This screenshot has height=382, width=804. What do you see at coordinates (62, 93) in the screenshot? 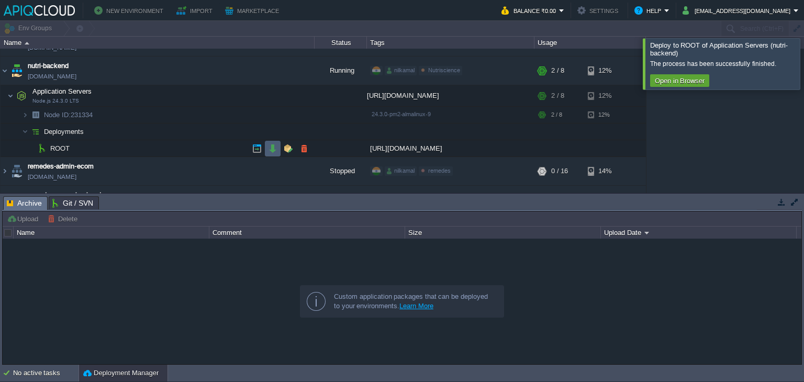
I see `a: Application ServersNode.js 24.3.0 LTS` at bounding box center [62, 93].